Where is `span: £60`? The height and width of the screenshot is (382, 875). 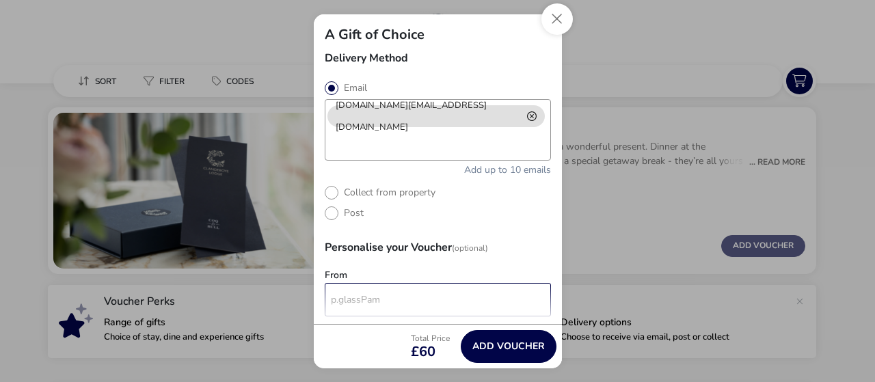 span: £60 is located at coordinates (423, 352).